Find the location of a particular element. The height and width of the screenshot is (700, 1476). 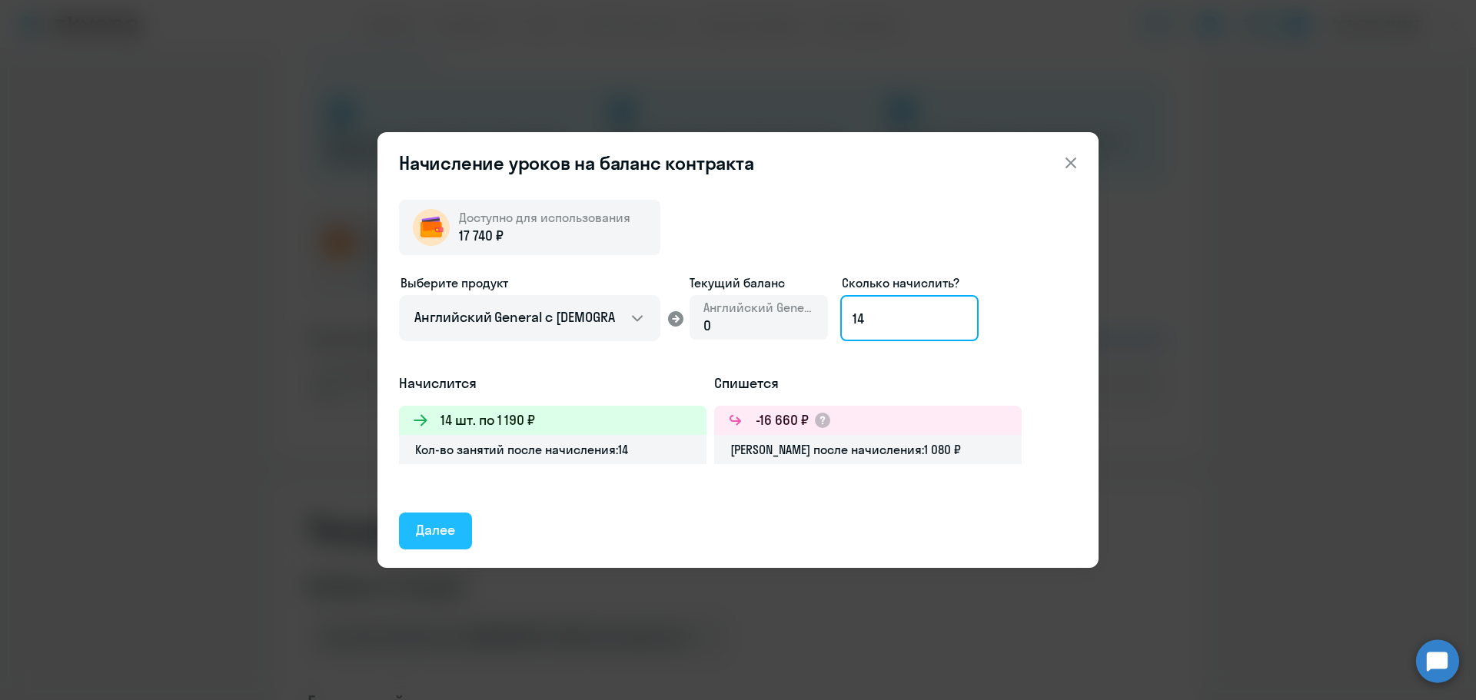

h5: Спишется is located at coordinates (868, 384).